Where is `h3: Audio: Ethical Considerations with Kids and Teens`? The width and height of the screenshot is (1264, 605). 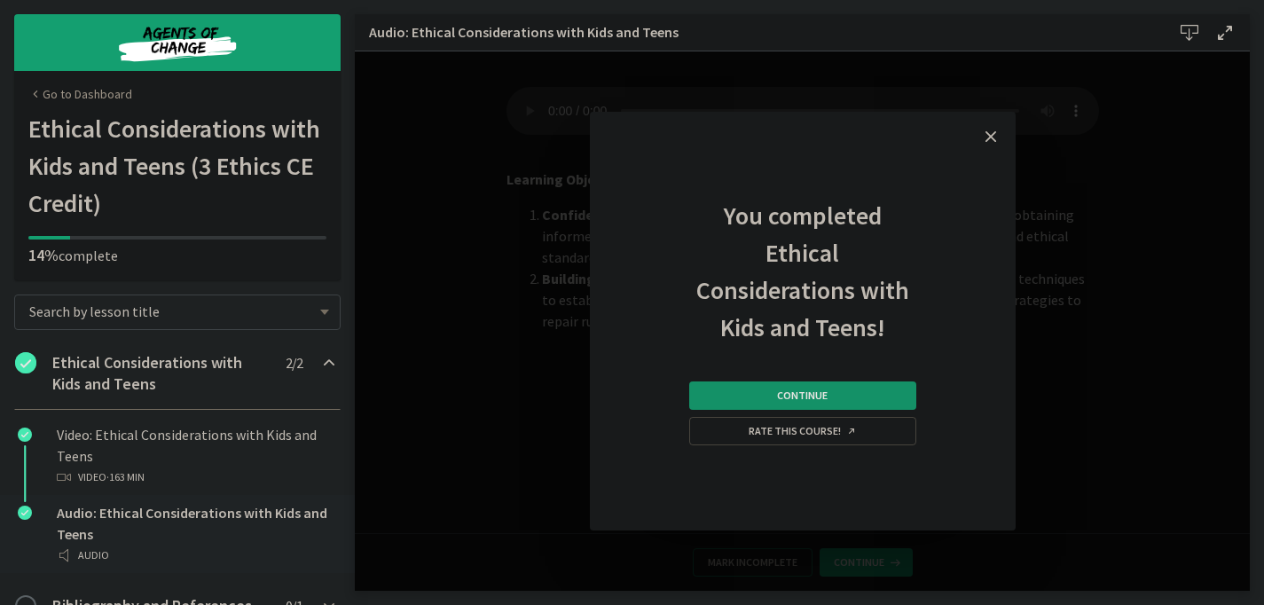
h3: Audio: Ethical Considerations with Kids and Teens is located at coordinates (756, 32).